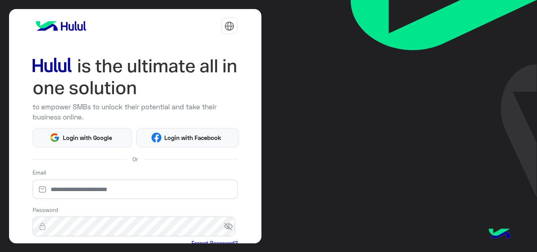 This screenshot has width=537, height=252. I want to click on span: Login with Facebook, so click(193, 138).